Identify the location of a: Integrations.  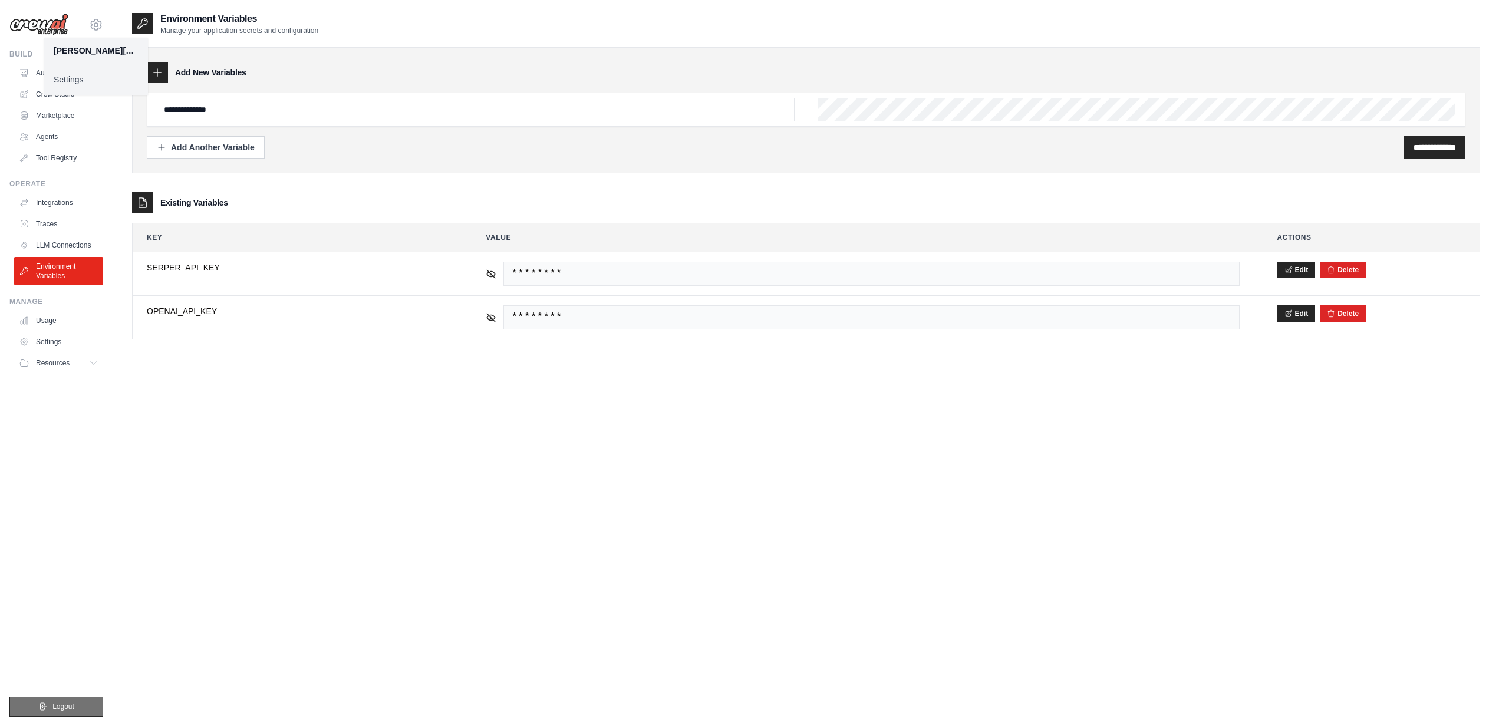
(58, 203).